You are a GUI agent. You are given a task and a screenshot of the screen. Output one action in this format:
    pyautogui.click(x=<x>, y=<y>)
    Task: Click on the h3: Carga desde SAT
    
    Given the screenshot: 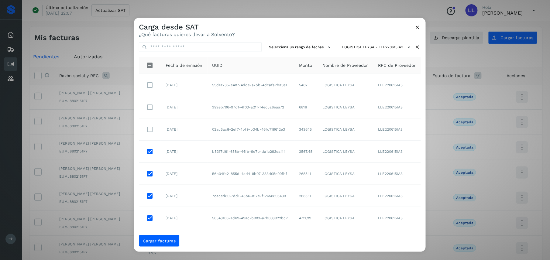 What is the action you would take?
    pyautogui.click(x=187, y=27)
    